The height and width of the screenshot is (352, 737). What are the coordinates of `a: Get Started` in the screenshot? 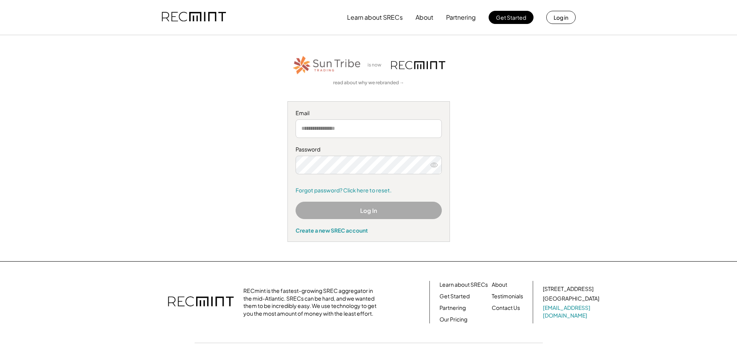 It's located at (454, 297).